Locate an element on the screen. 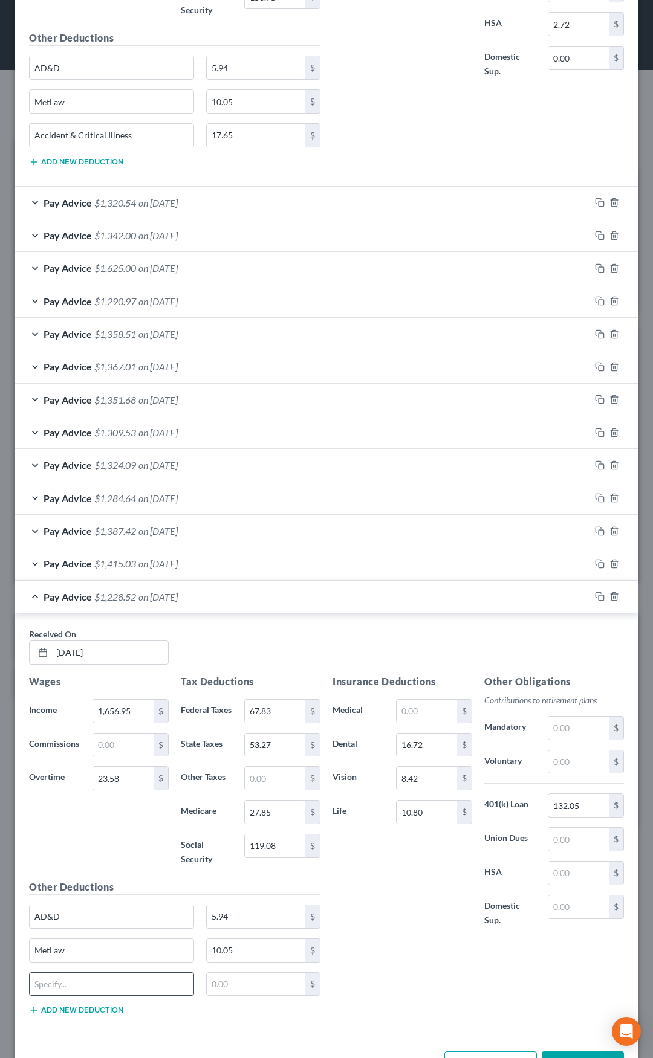 Image resolution: width=653 pixels, height=1058 pixels. label: Mandatory is located at coordinates (509, 728).